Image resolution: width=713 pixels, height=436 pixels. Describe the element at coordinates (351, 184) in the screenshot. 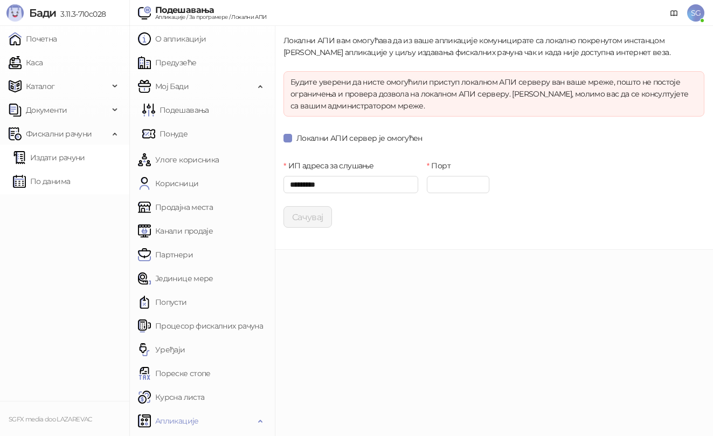

I see `input: ИП адреса за слушање` at that location.